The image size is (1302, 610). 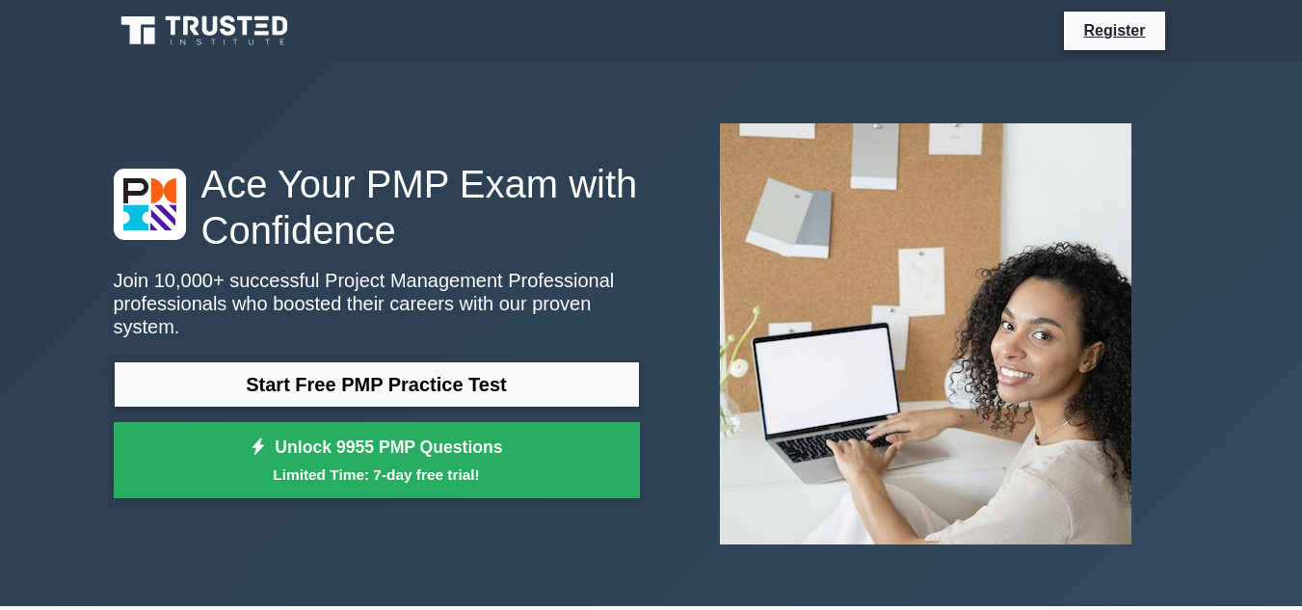 I want to click on a: Register, so click(x=1114, y=30).